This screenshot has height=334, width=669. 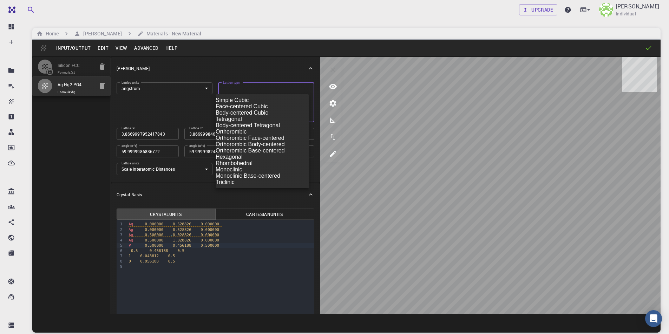 What do you see at coordinates (262, 107) in the screenshot?
I see `li: Face-centered Cubic` at bounding box center [262, 107].